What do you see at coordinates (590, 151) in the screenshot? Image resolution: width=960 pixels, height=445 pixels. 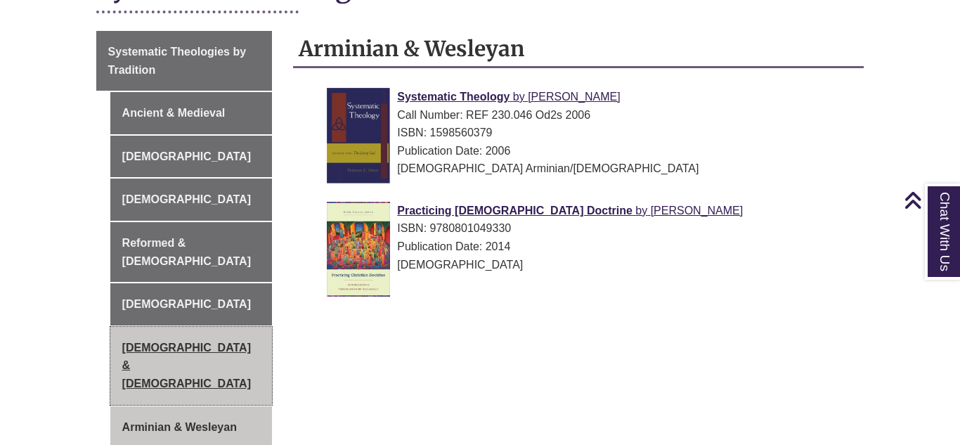 I see `div: Publication Date: 2006` at bounding box center [590, 151].